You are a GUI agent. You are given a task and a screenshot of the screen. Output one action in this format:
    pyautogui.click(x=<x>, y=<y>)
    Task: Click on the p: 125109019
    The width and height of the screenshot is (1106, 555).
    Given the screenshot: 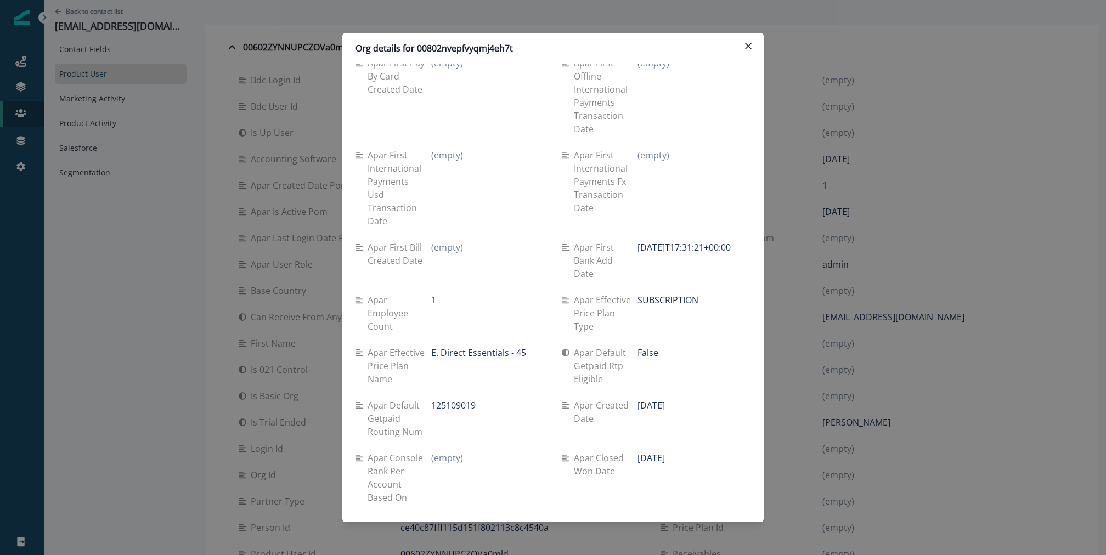 What is the action you would take?
    pyautogui.click(x=453, y=406)
    